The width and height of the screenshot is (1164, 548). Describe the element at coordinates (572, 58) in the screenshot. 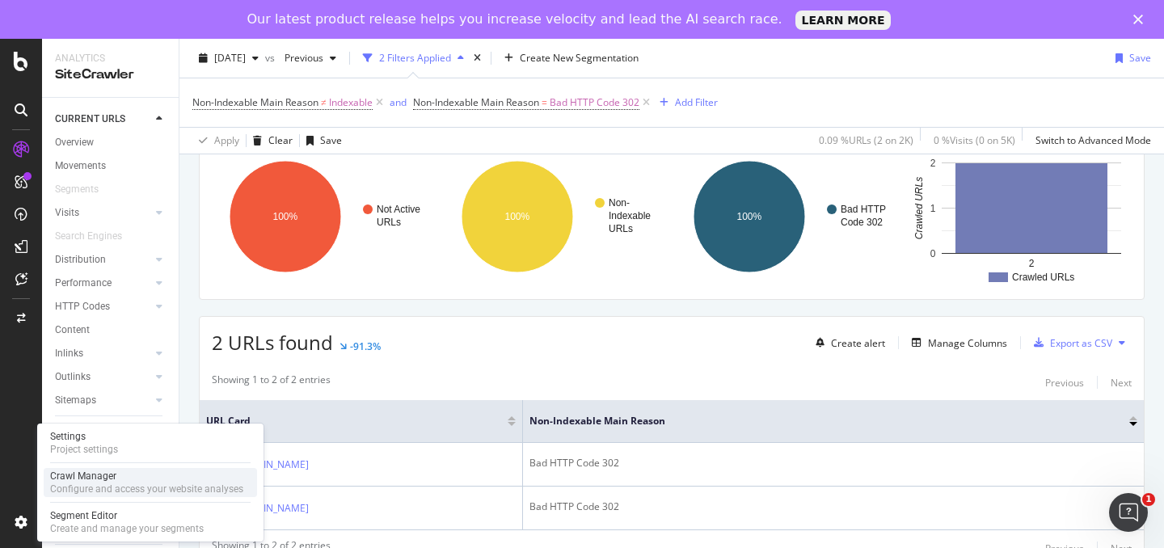

I see `button: Create New Segmentation` at that location.